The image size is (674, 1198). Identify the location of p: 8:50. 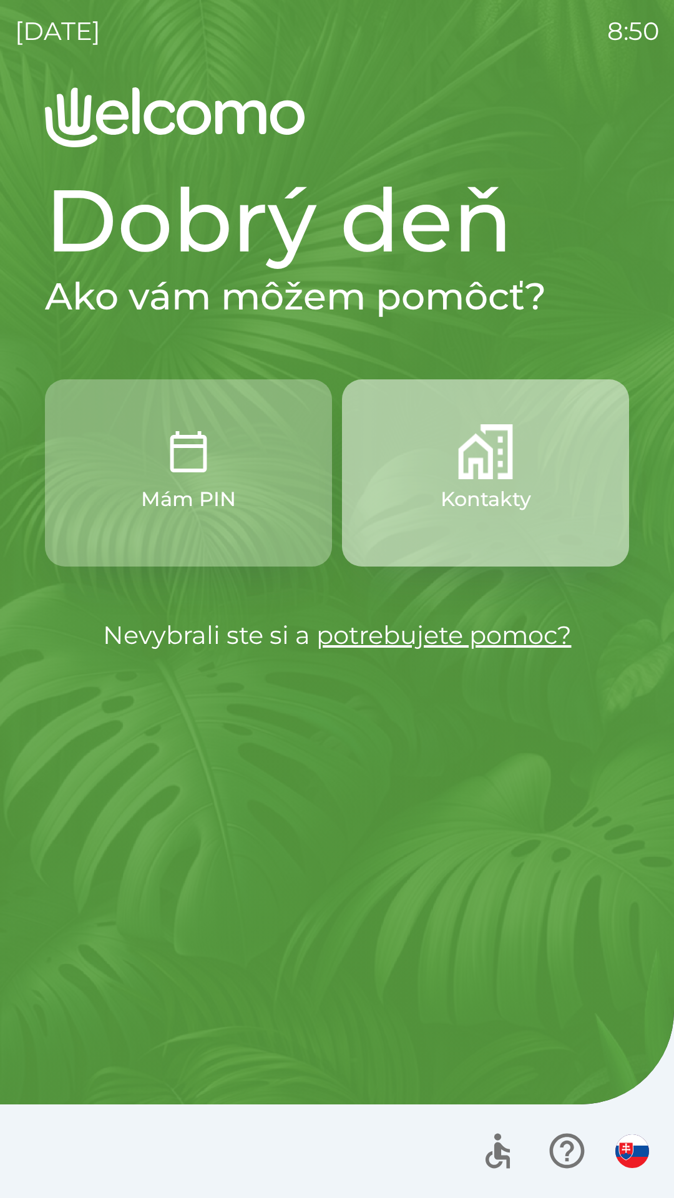
(633, 31).